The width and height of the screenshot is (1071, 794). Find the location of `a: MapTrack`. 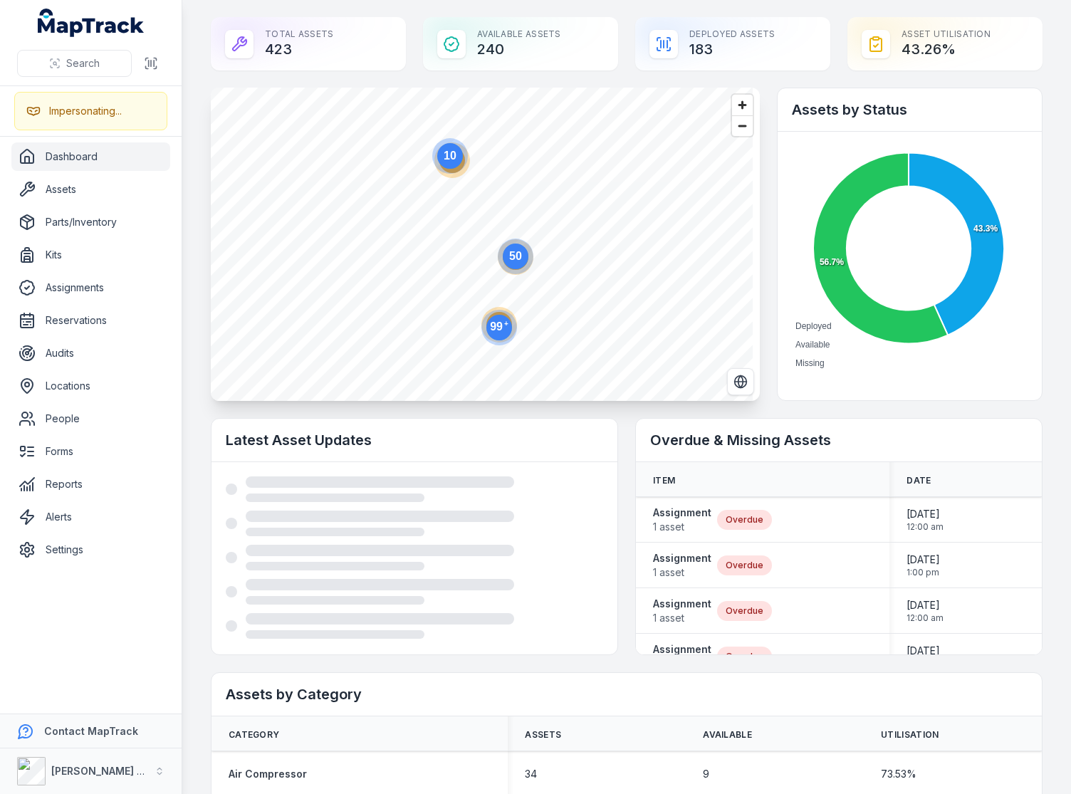

a: MapTrack is located at coordinates (91, 23).